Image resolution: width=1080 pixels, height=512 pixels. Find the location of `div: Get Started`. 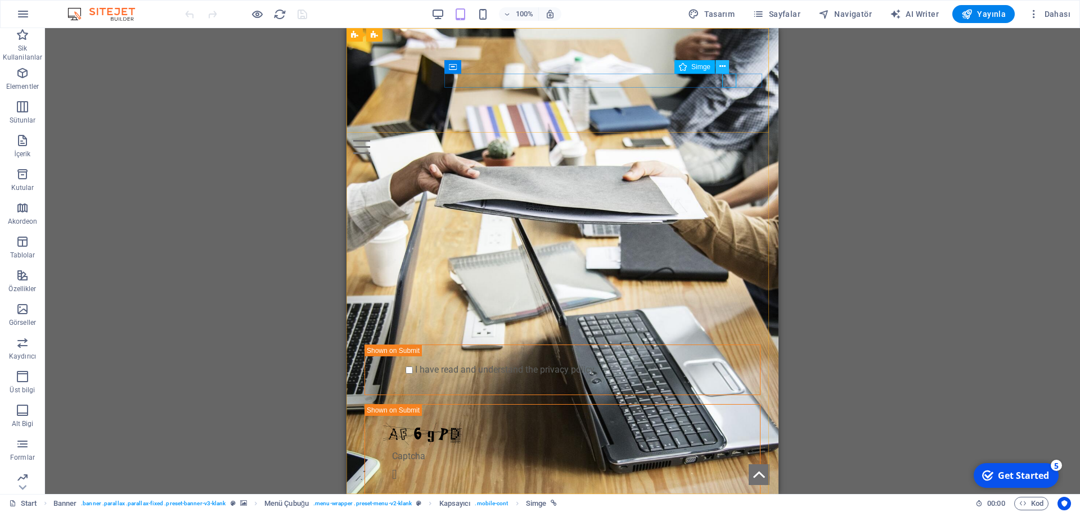

div: Get Started is located at coordinates (56, 17).